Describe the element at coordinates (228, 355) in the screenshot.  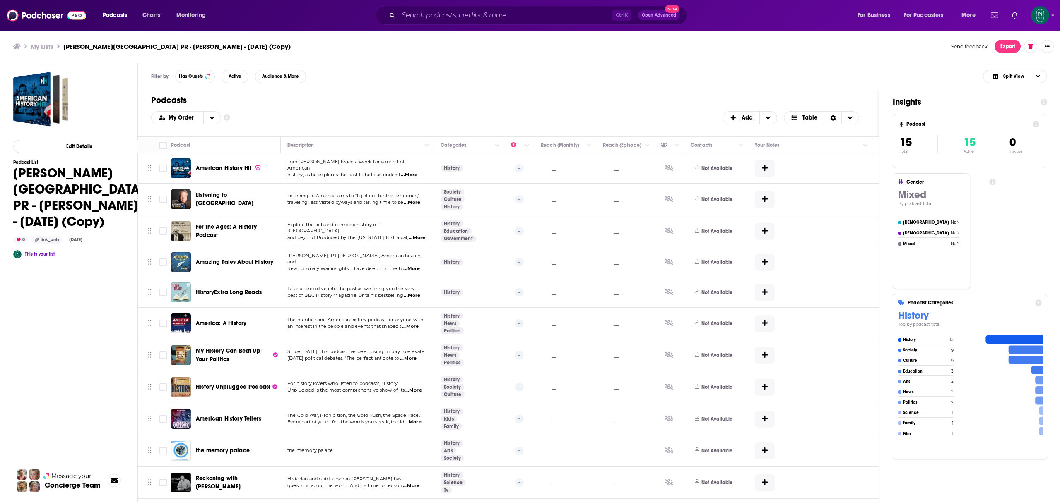
I see `span: My History Can Beat Up Your Politics` at that location.